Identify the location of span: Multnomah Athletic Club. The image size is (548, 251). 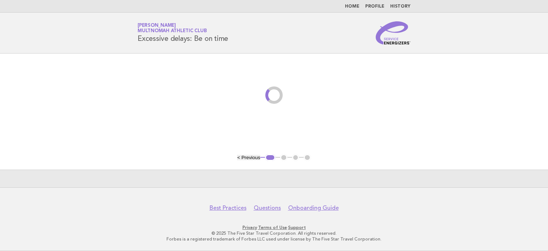
(172, 31).